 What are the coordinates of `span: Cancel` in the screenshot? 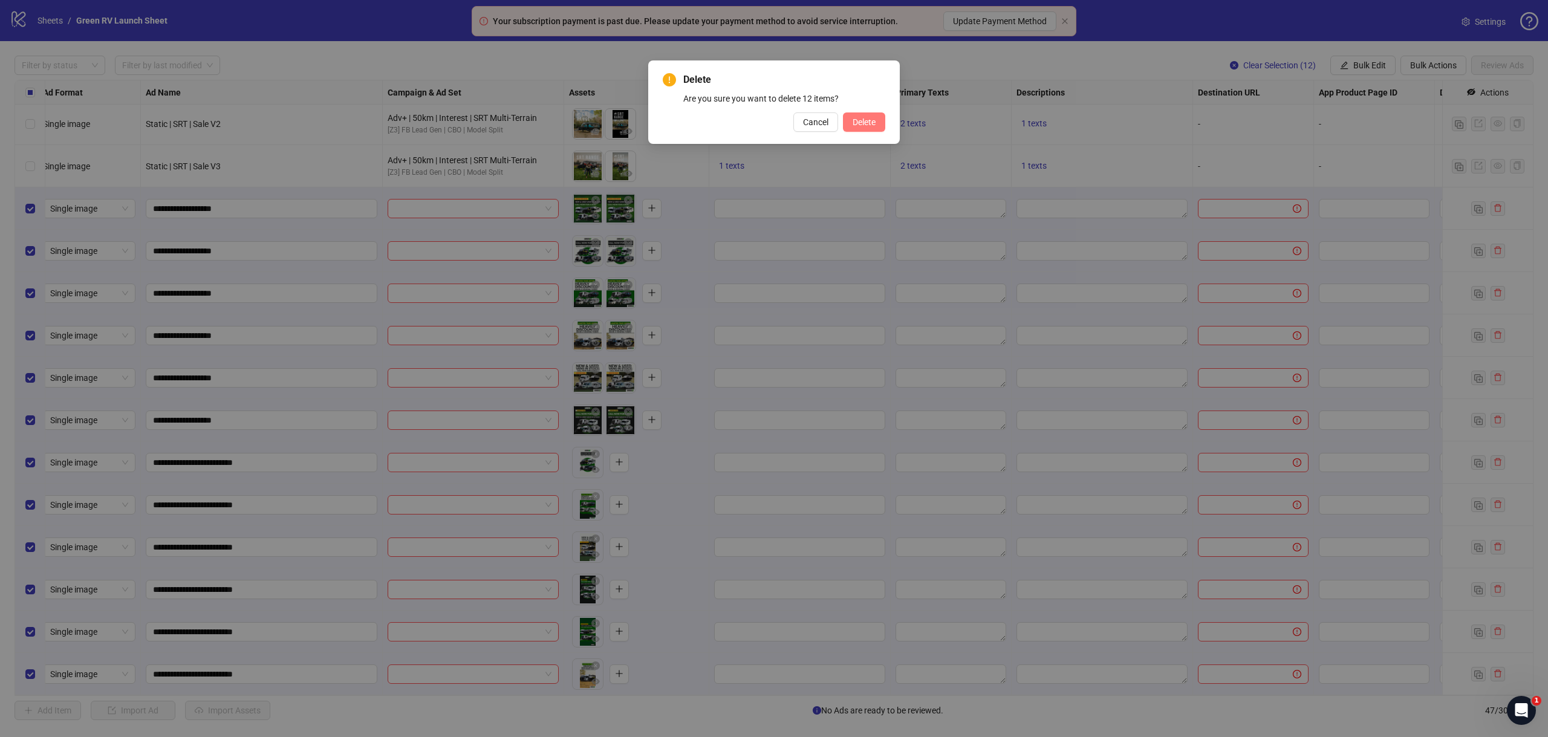 It's located at (816, 122).